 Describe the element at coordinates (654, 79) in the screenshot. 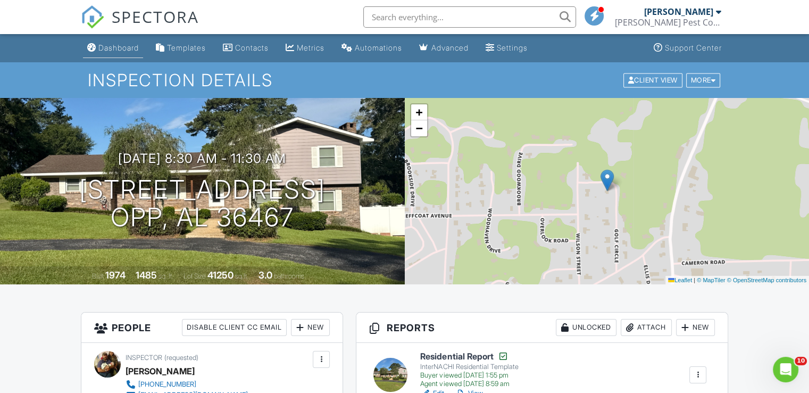

I see `a: Client View` at that location.